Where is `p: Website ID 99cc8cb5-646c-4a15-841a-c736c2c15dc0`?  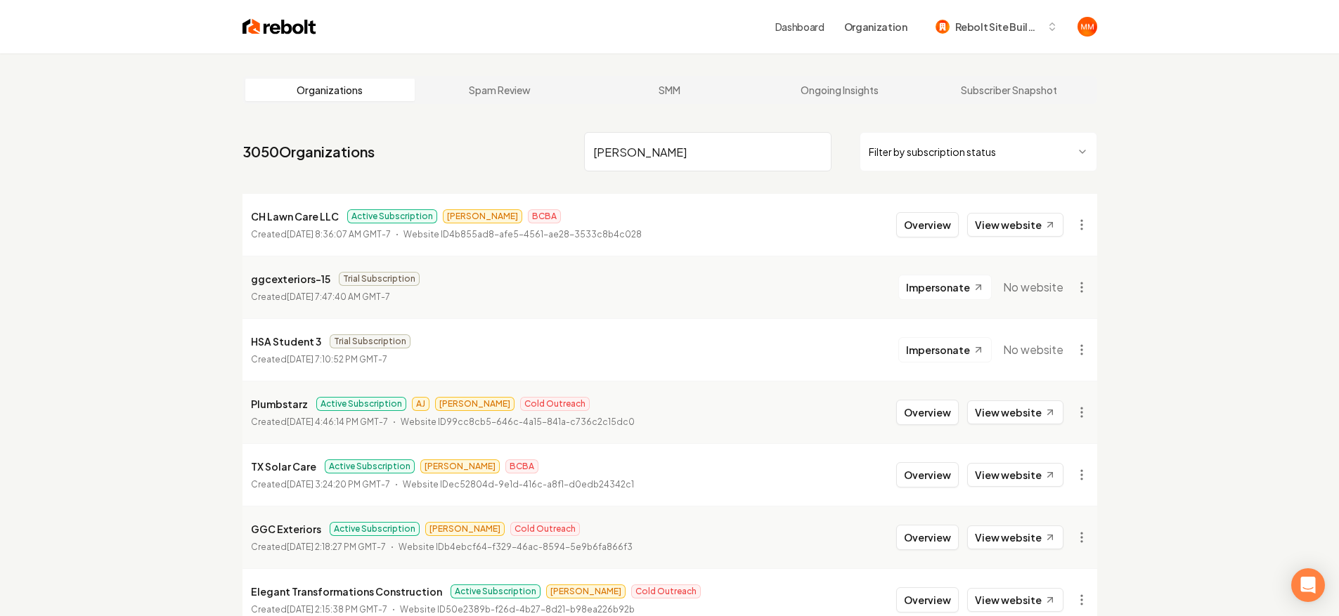 p: Website ID 99cc8cb5-646c-4a15-841a-c736c2c15dc0 is located at coordinates (517, 422).